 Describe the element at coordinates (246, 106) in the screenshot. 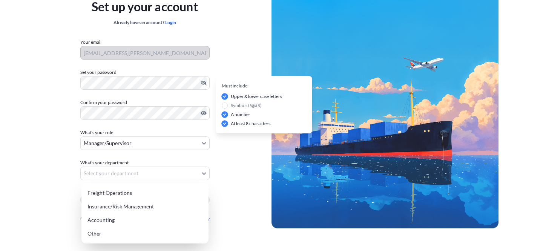

I see `span: Symbols (!@#$)` at that location.